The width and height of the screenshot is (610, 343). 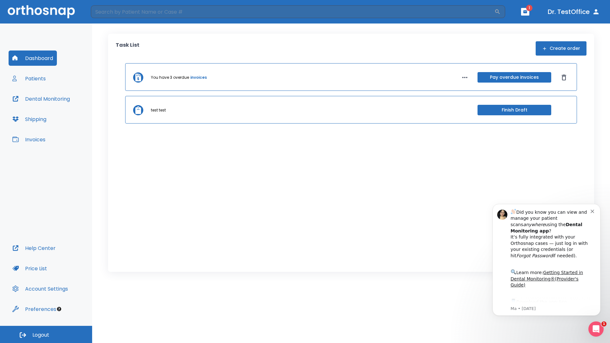 I want to click on div: Did you know you can view and manage your patient scans using the ? It’s fully integrated with yo..., so click(x=68, y=41).